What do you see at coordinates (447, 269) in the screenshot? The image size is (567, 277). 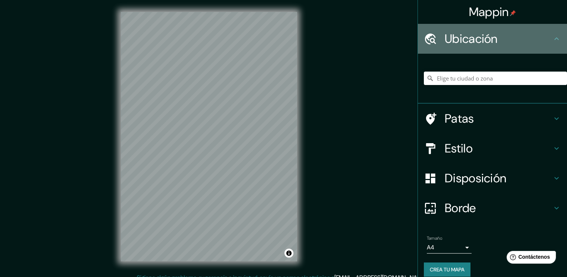 I see `font: Crea tu mapa` at bounding box center [447, 269].